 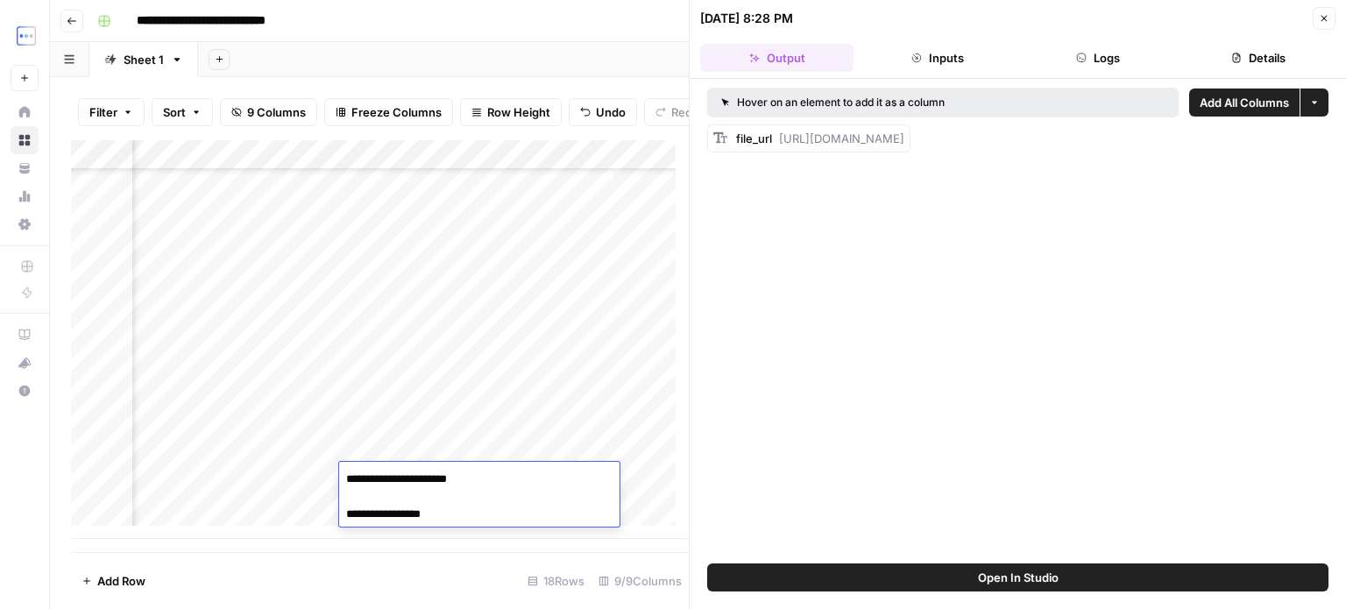 I want to click on span: Filter, so click(x=103, y=112).